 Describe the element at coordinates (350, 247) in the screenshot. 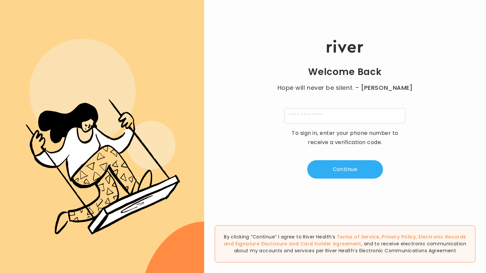

I see `span: , and to receive electronic communication about my accounts and services per River Health’s Elect...` at that location.